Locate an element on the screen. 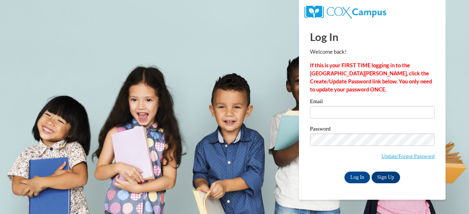 This screenshot has width=469, height=214. h1: Log In is located at coordinates (373, 37).